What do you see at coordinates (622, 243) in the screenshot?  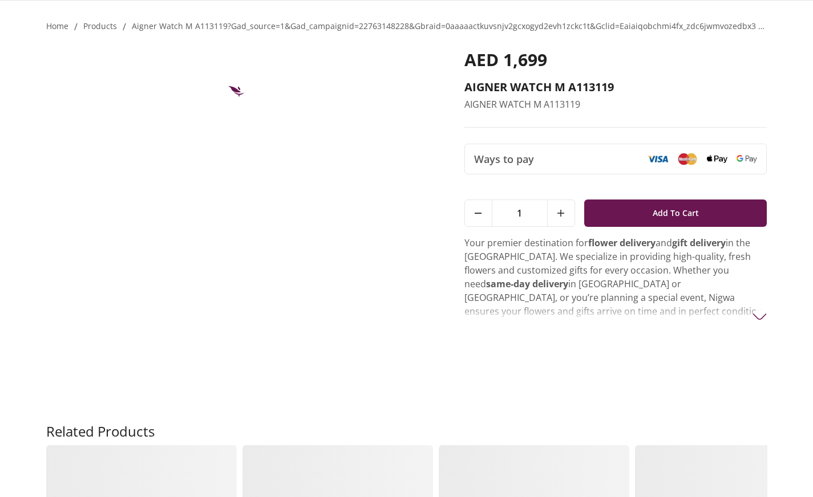 I see `strong: flower delivery` at bounding box center [622, 243].